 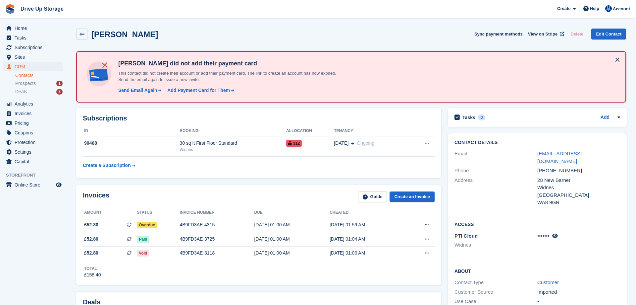 I want to click on th: ID, so click(x=131, y=131).